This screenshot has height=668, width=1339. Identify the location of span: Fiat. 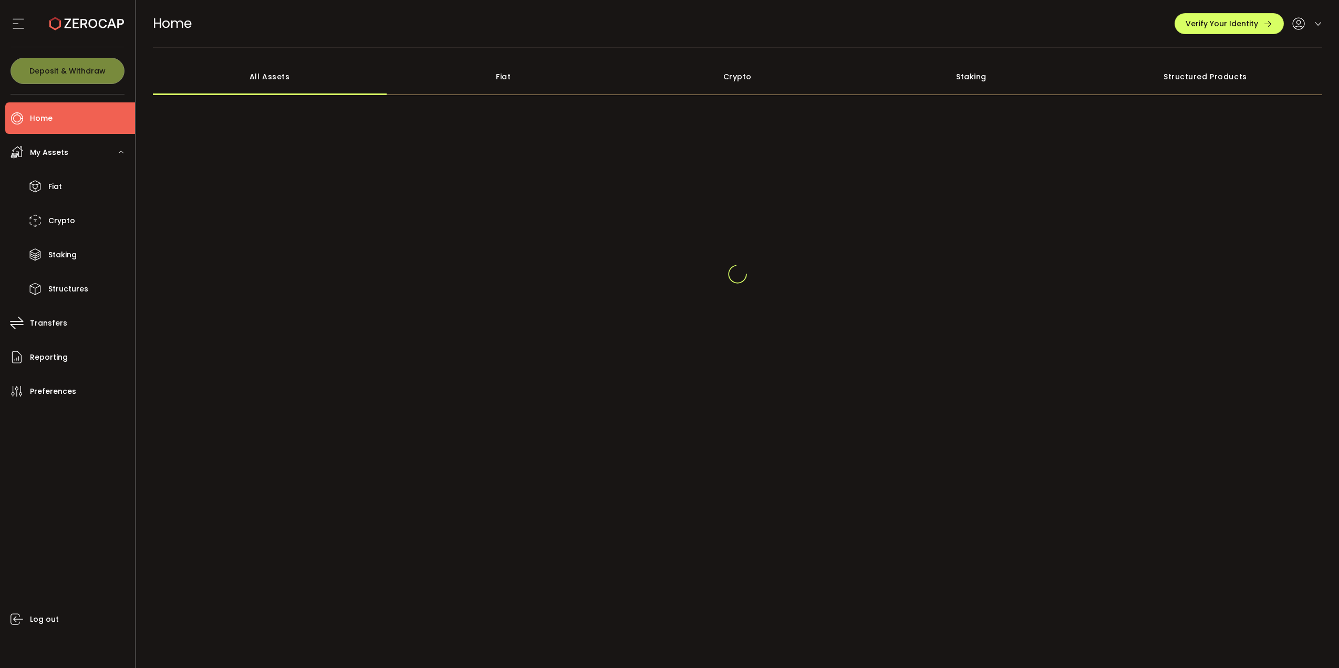
(55, 186).